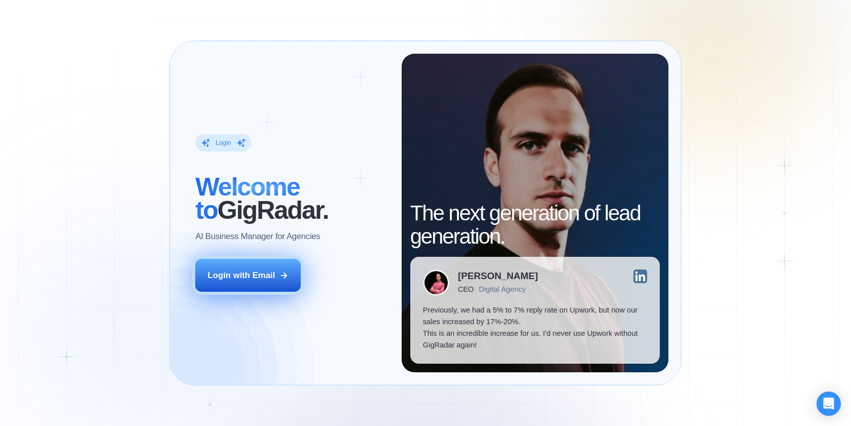 The image size is (851, 426). Describe the element at coordinates (465, 289) in the screenshot. I see `div: CEO` at that location.